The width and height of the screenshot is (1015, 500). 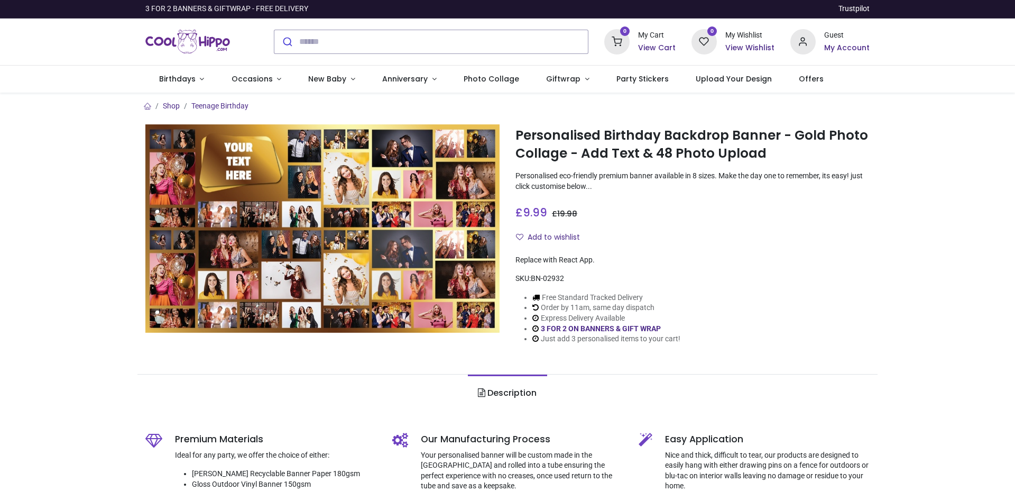 What do you see at coordinates (275, 455) in the screenshot?
I see `p: Ideal for any party, we offer the choice of either:` at bounding box center [275, 455].